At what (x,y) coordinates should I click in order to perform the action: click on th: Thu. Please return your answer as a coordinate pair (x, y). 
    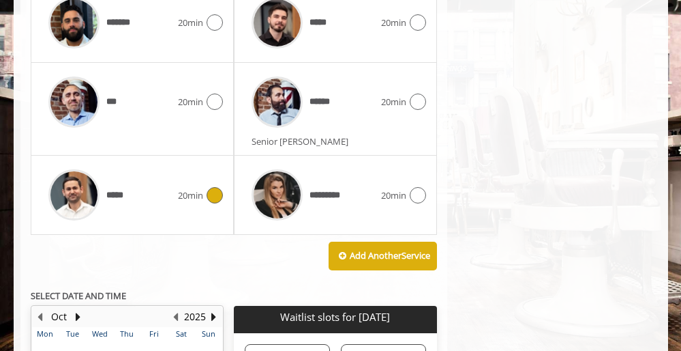
    Looking at the image, I should click on (127, 334).